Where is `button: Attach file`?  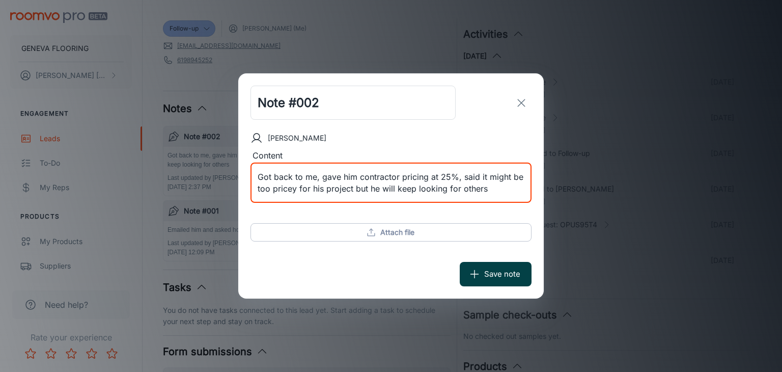
button: Attach file is located at coordinates (391, 232).